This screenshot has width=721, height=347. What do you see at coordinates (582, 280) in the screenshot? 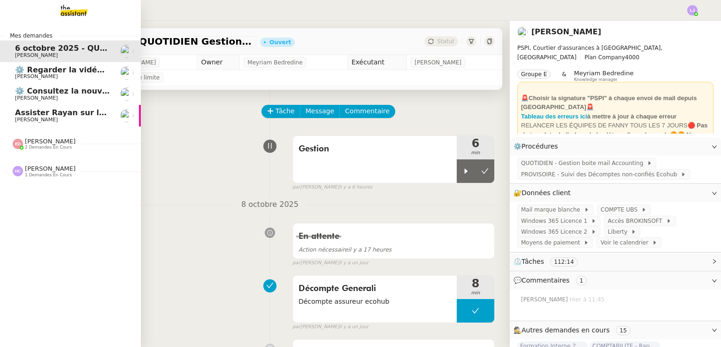
I see `nz-tag: 1` at bounding box center [582, 280].